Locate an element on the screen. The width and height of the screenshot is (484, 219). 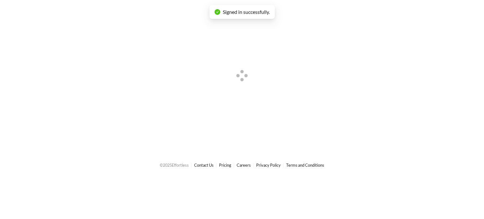
a: Pricing is located at coordinates (225, 165).